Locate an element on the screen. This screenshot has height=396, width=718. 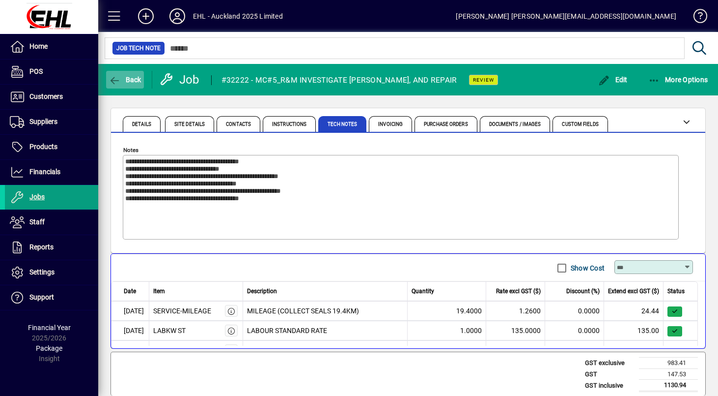
span: POS is located at coordinates (36, 71).